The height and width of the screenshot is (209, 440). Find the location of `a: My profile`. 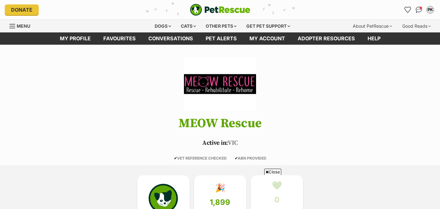

a: My profile is located at coordinates (75, 38).